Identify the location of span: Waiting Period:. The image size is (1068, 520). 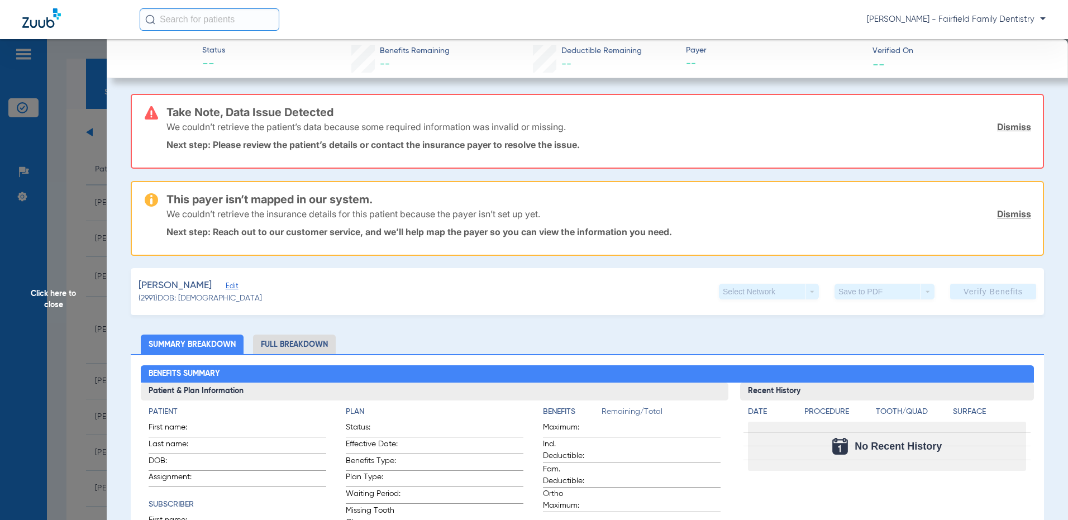
(373, 496).